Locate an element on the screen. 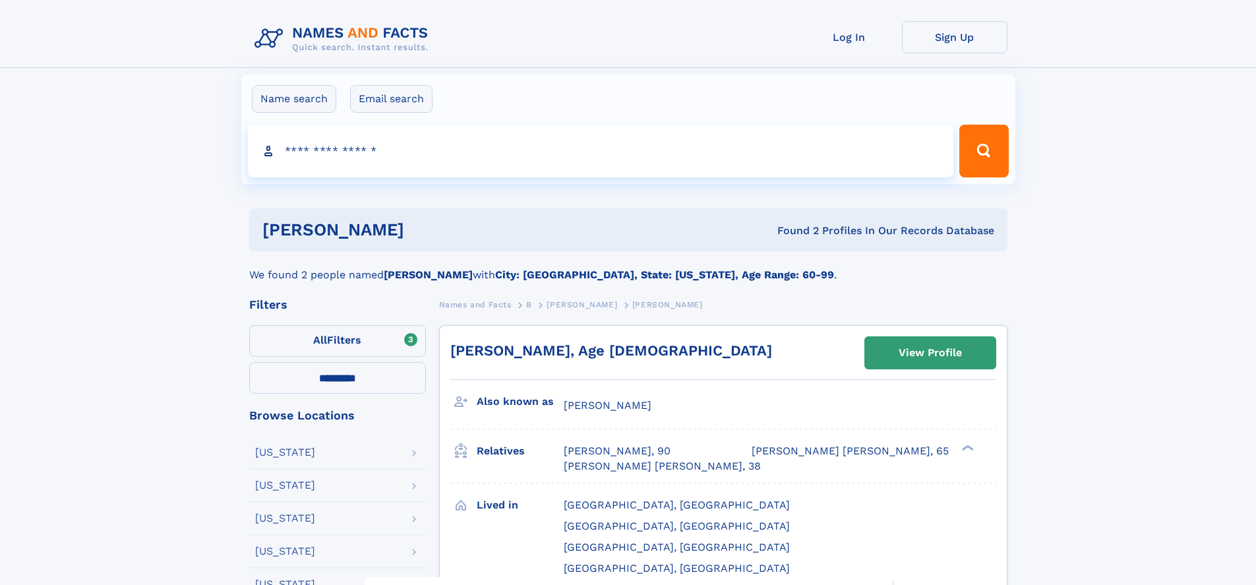 The height and width of the screenshot is (585, 1256). div: We found 2 people named with . is located at coordinates (628, 267).